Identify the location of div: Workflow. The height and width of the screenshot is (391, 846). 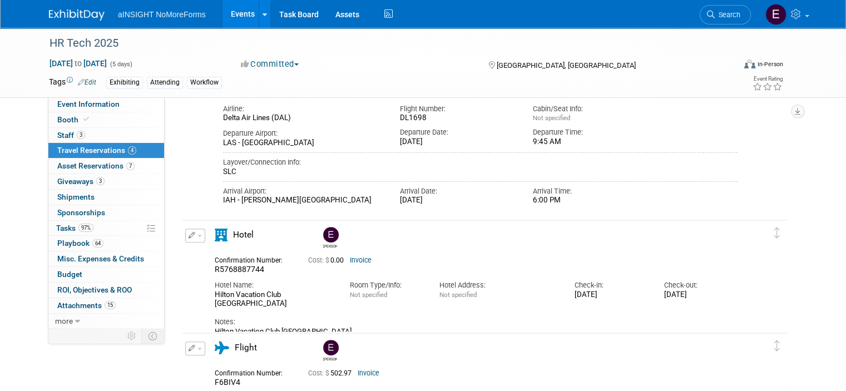
(204, 82).